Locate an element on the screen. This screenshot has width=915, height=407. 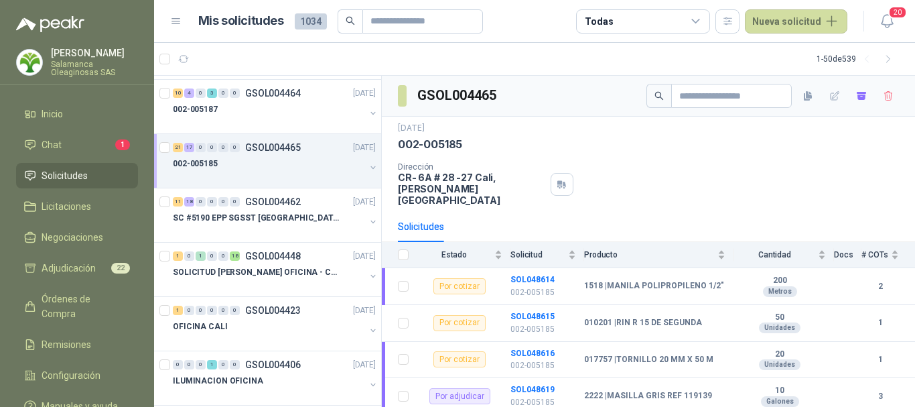
span: Solicitudes is located at coordinates (64, 175).